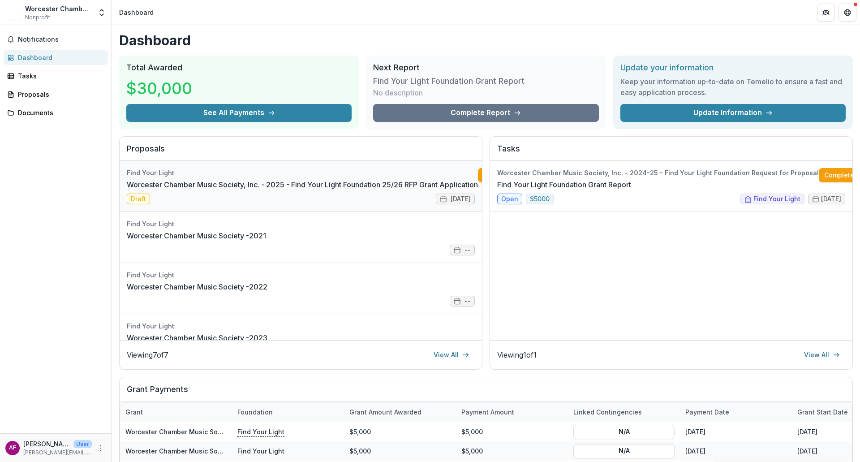  What do you see at coordinates (503, 175) in the screenshot?
I see `a: Complete` at bounding box center [503, 175].